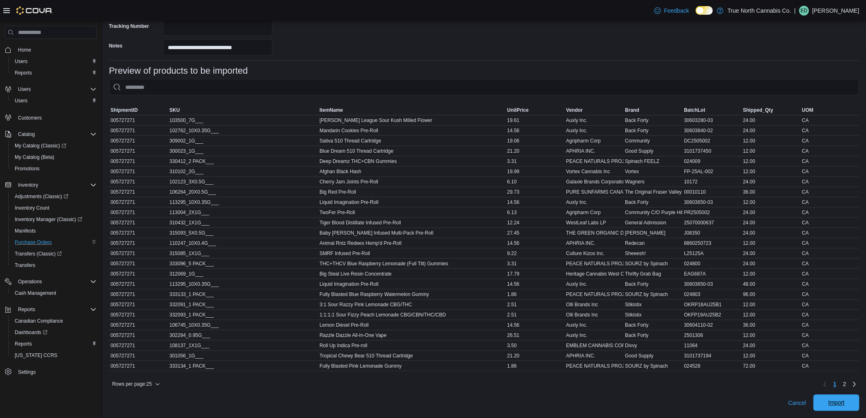 This screenshot has width=866, height=418. Describe the element at coordinates (54, 101) in the screenshot. I see `span: Users` at that location.